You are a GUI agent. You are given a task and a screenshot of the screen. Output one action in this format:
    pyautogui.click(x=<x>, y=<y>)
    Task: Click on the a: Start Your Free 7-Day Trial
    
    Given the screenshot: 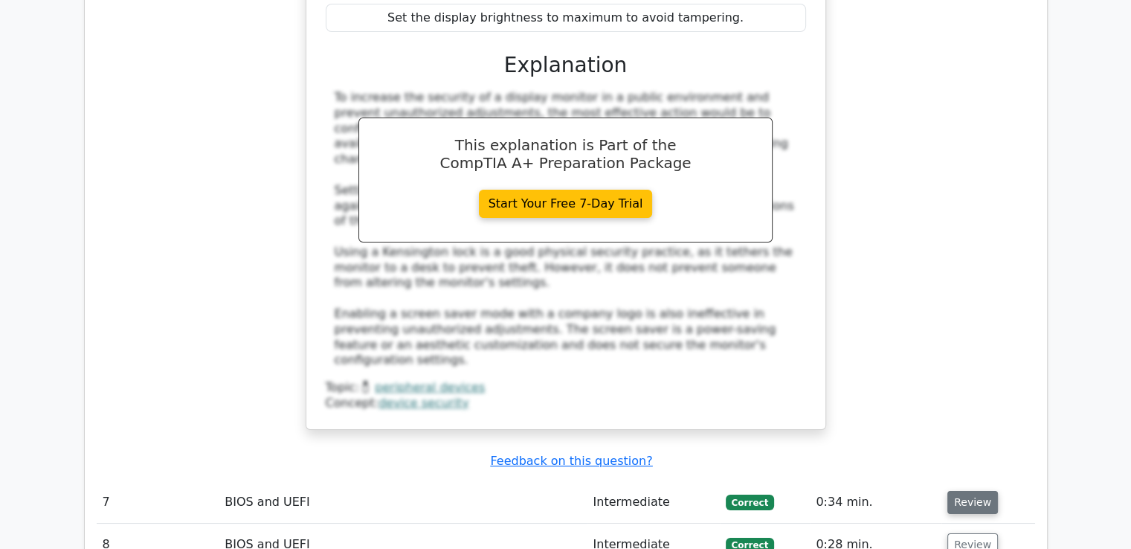 What is the action you would take?
    pyautogui.click(x=566, y=204)
    